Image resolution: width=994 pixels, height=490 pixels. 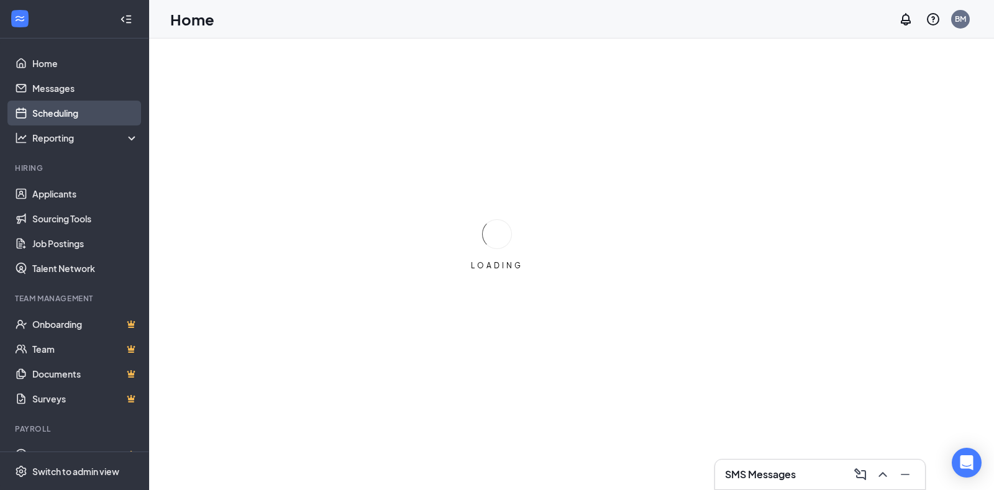 What do you see at coordinates (906, 19) in the screenshot?
I see `svg: Notifications` at bounding box center [906, 19].